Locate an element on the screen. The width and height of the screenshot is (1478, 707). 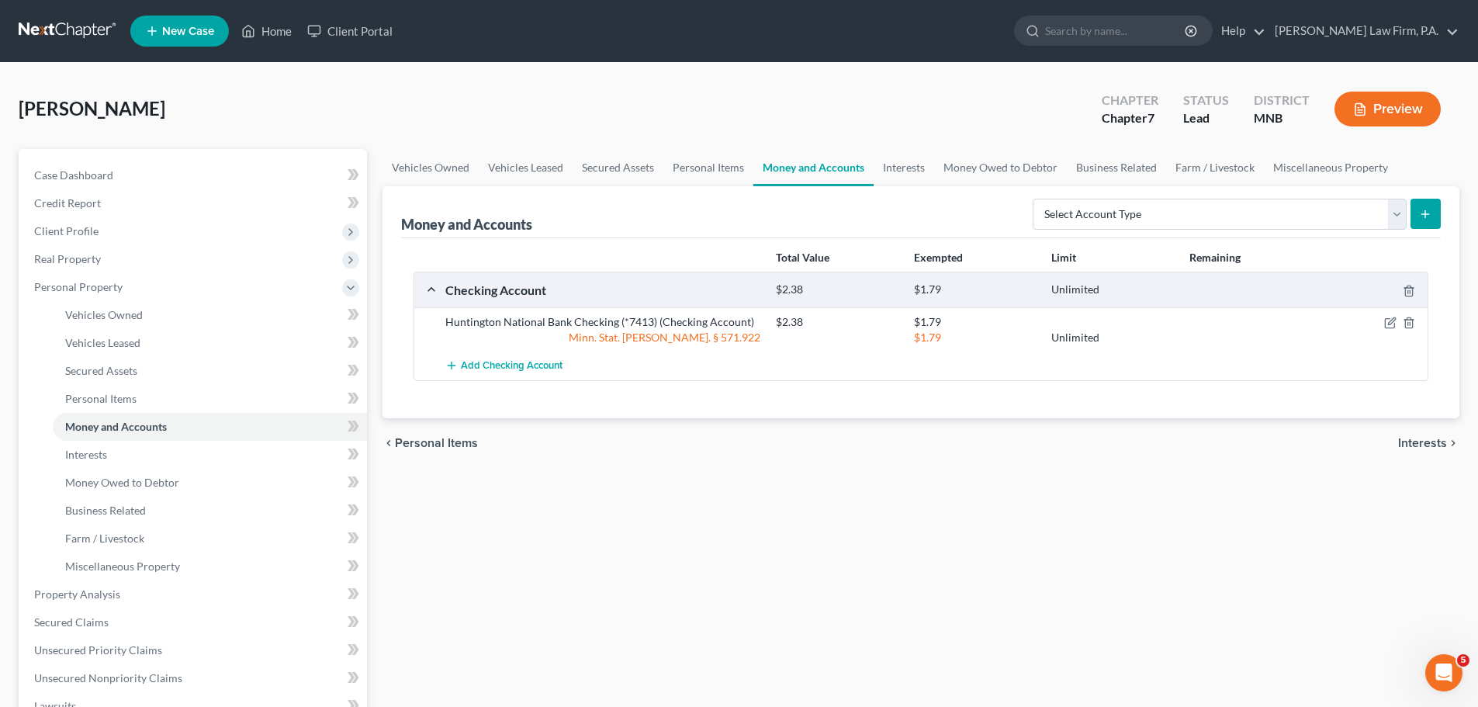
span: Add Checking Account is located at coordinates (511, 366).